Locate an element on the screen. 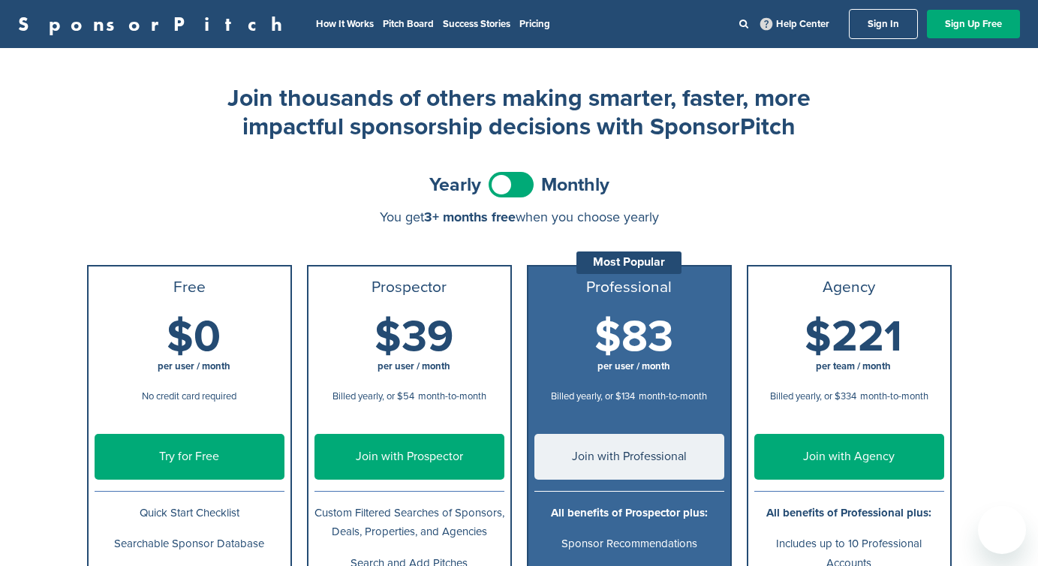 This screenshot has height=566, width=1038. span: $221 is located at coordinates (853, 337).